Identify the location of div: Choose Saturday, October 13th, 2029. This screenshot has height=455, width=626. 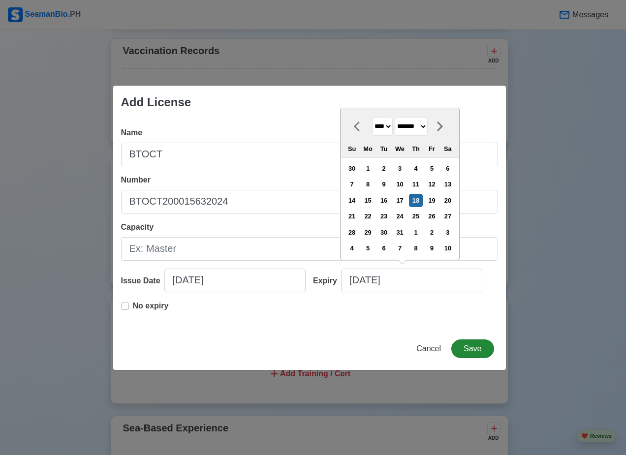
(447, 184).